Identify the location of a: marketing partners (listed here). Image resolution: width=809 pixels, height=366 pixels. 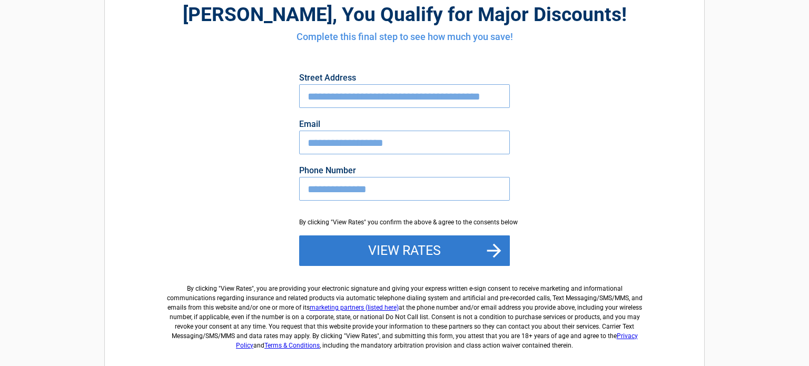
(354, 308).